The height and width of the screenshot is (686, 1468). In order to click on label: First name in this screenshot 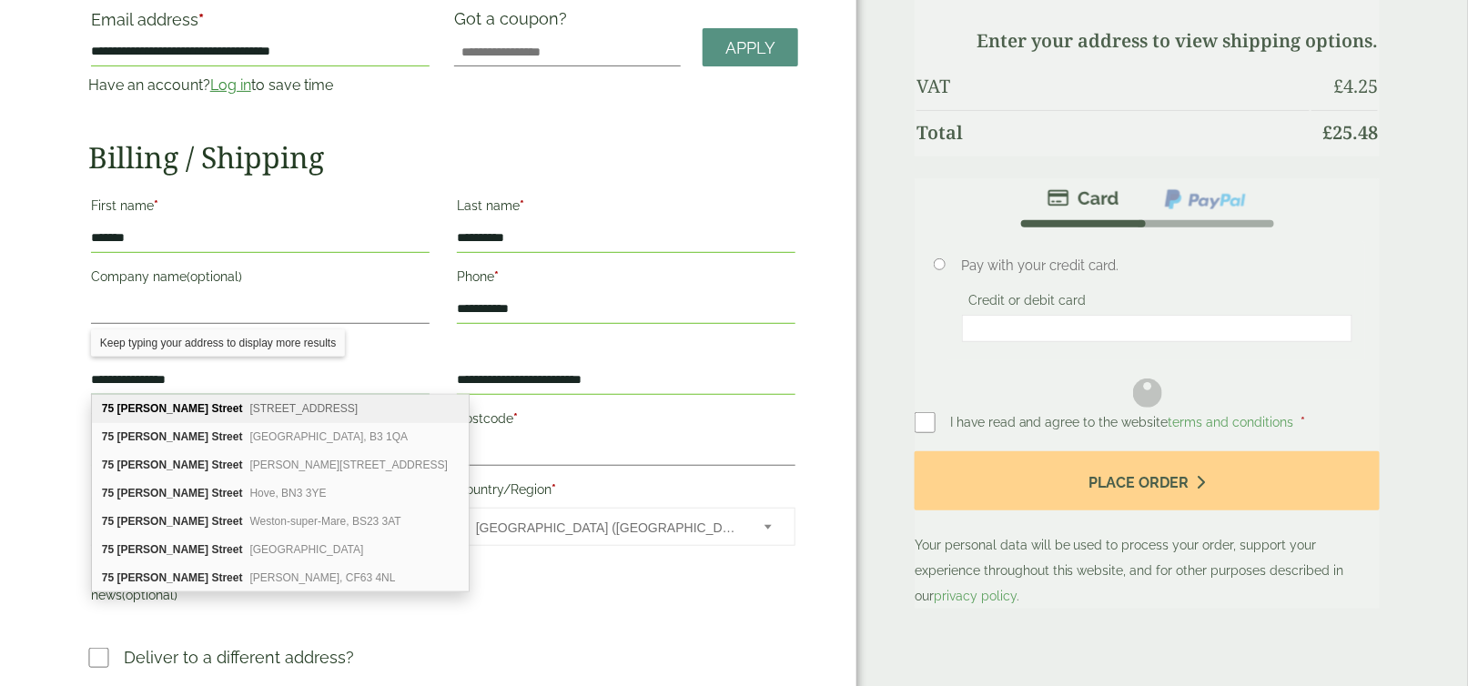, I will do `click(260, 208)`.